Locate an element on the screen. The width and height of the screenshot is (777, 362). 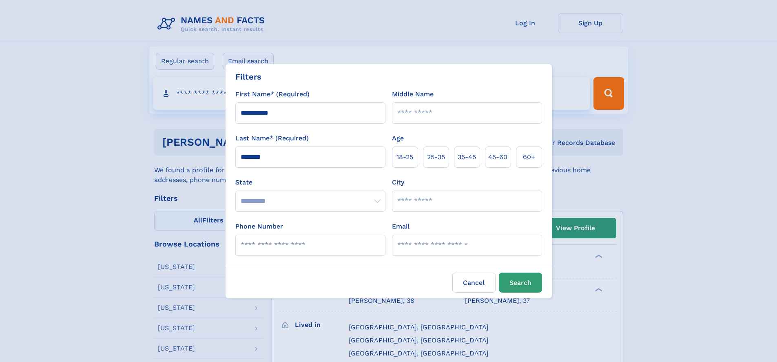
span: 60+ is located at coordinates (529, 157).